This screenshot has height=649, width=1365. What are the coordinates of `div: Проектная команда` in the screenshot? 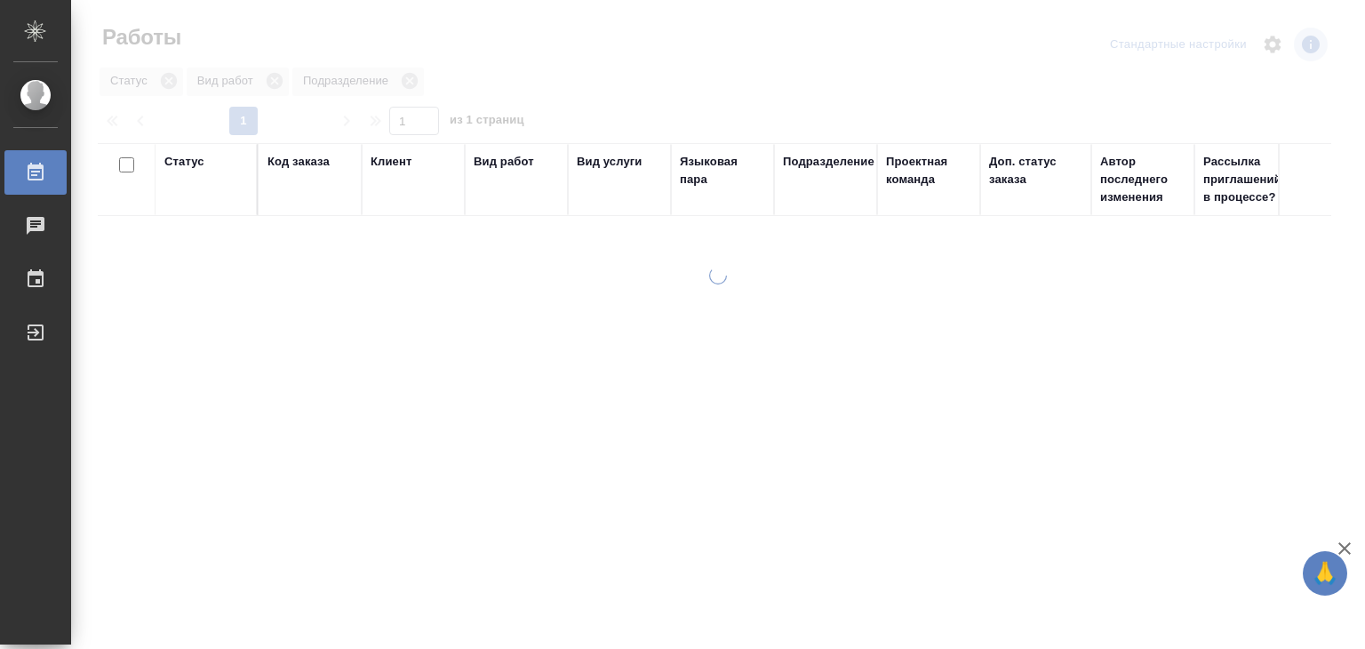 It's located at (929, 171).